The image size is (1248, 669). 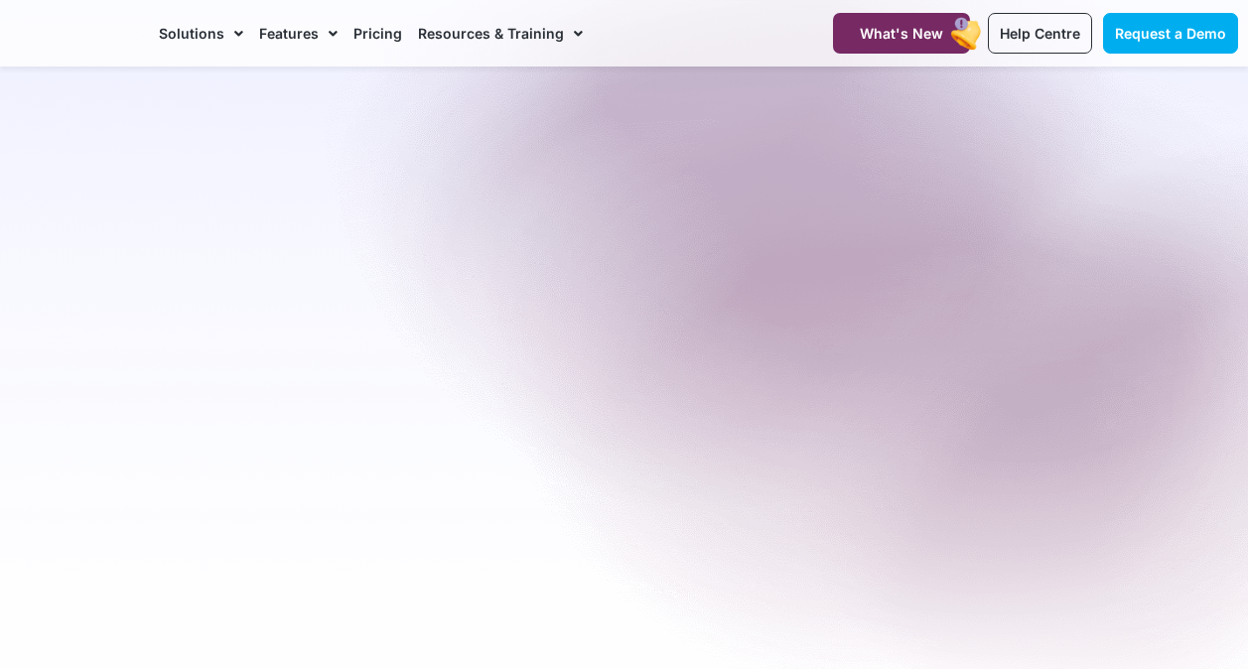 What do you see at coordinates (1171, 33) in the screenshot?
I see `span: Request a Demo` at bounding box center [1171, 33].